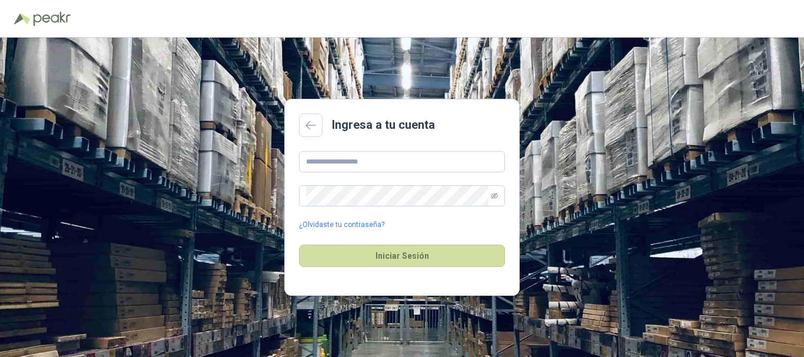 The image size is (804, 357). What do you see at coordinates (52, 19) in the screenshot?
I see `img: Peakr` at bounding box center [52, 19].